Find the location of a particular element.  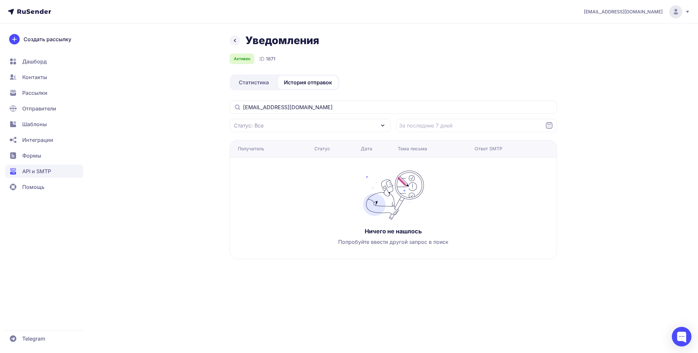

span: 1871 is located at coordinates (270, 59).